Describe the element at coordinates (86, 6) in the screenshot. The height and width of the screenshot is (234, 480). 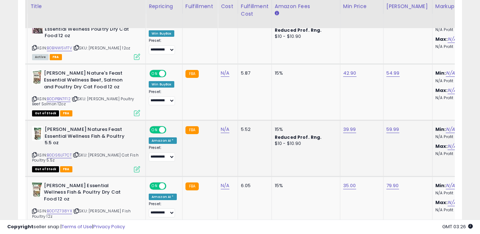
I see `div: Title` at that location.